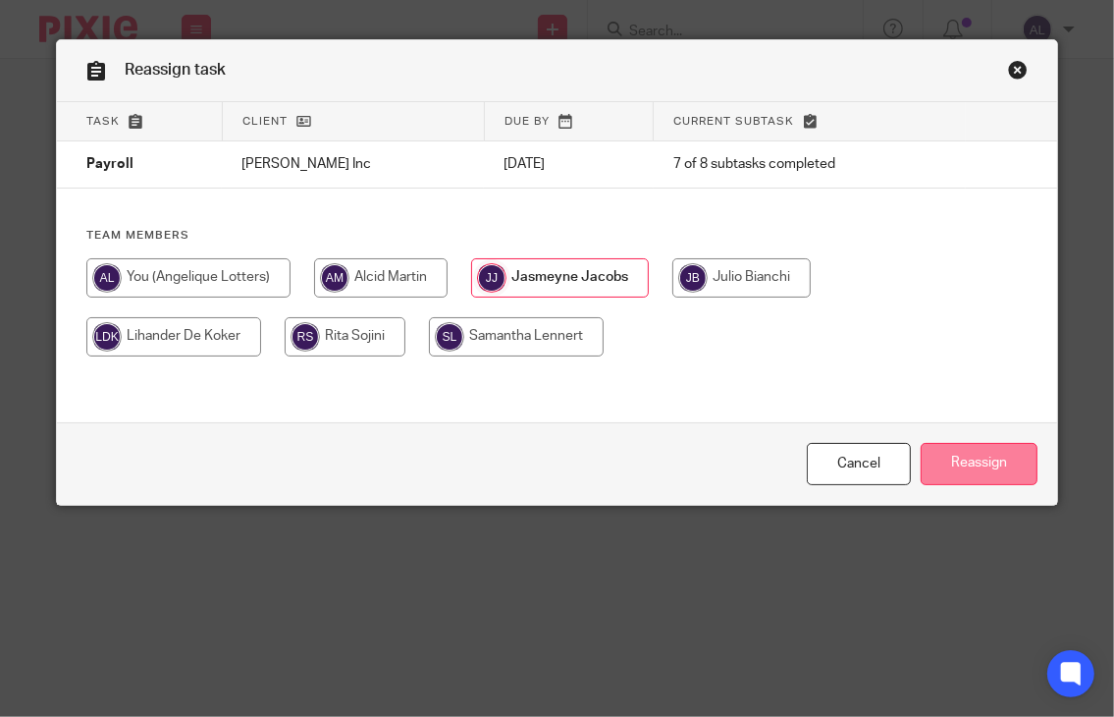 Image resolution: width=1114 pixels, height=717 pixels. What do you see at coordinates (733, 121) in the screenshot?
I see `span: Current subtask` at bounding box center [733, 121].